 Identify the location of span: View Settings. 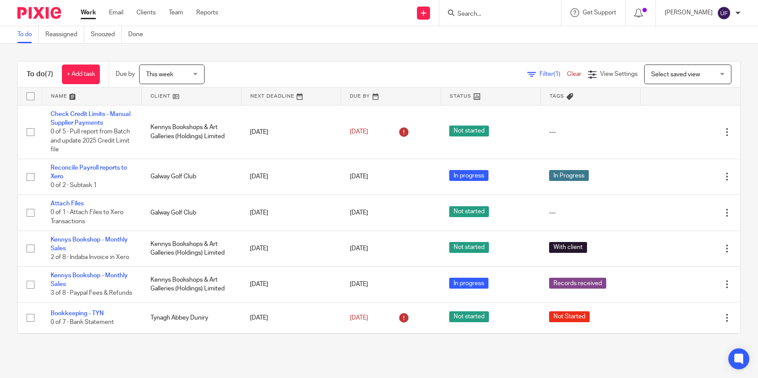
(619, 74).